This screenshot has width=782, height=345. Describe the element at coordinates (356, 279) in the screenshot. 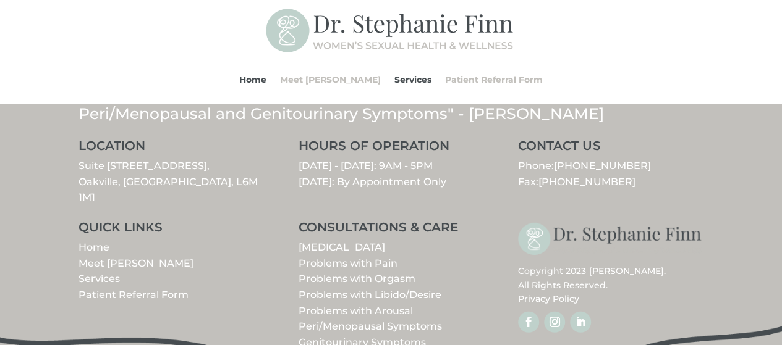

I see `a: Problems with Orgasm` at that location.